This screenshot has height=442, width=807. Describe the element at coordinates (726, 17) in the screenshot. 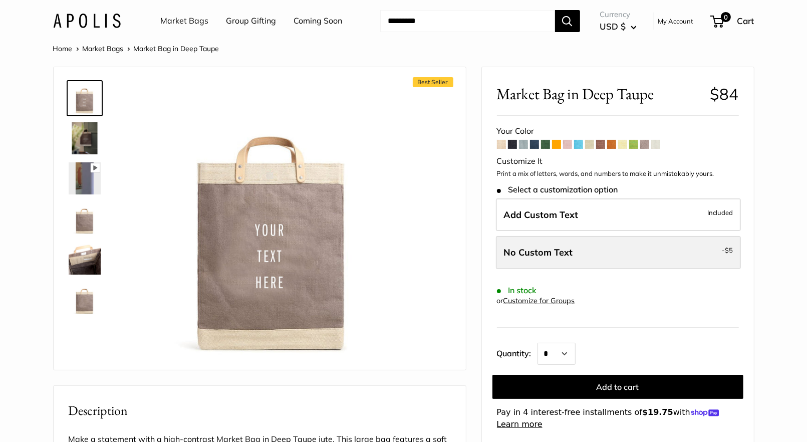

I see `span: 0` at that location.